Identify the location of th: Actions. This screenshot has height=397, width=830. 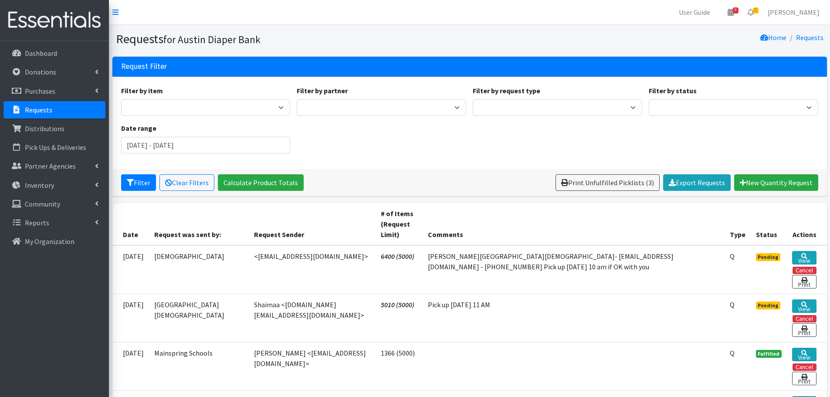
(807, 224).